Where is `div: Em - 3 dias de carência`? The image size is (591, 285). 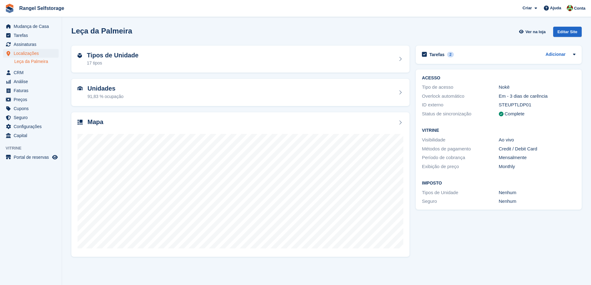 div: Em - 3 dias de carência is located at coordinates (537, 96).